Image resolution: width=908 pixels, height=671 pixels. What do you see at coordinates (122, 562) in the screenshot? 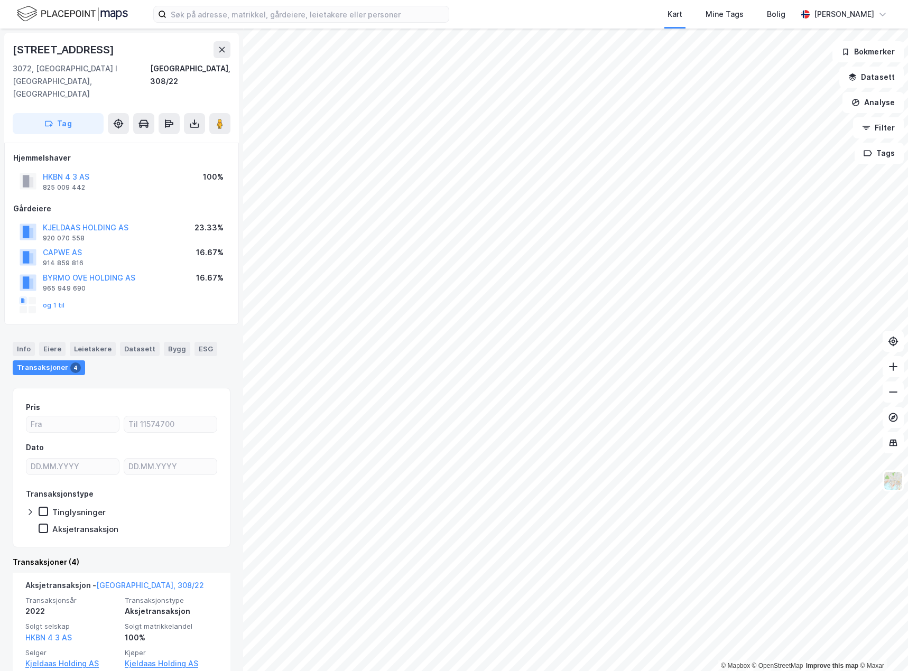
I see `div: Transaksjoner (4)` at bounding box center [122, 562].